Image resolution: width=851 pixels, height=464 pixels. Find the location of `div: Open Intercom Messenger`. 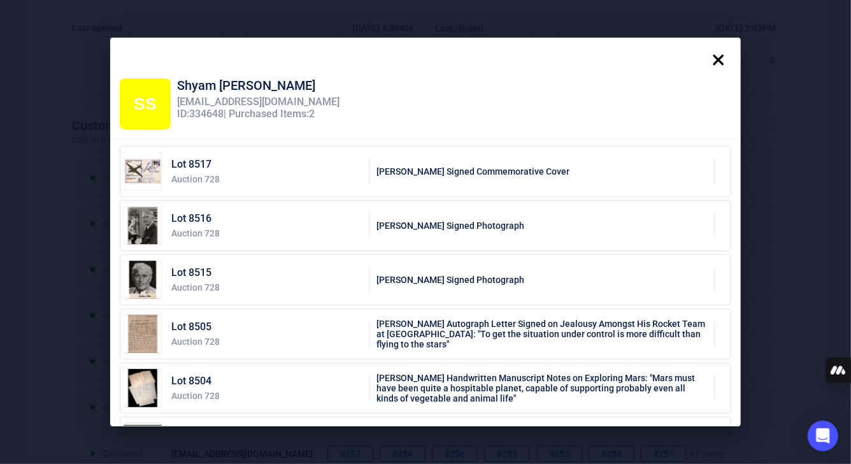

div: Open Intercom Messenger is located at coordinates (823, 436).